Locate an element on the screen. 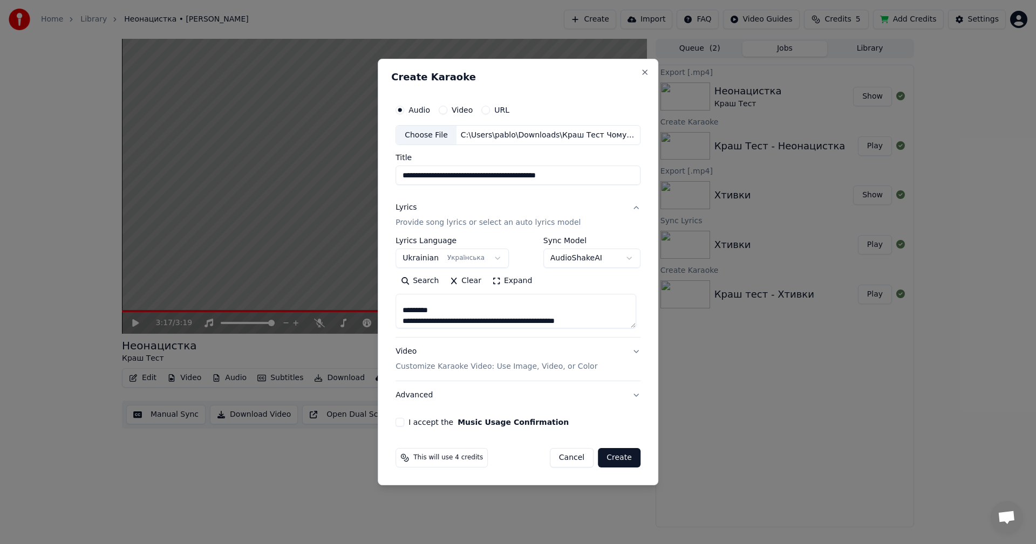 The height and width of the screenshot is (544, 1036). h2: Create Karaoke is located at coordinates (518, 77).